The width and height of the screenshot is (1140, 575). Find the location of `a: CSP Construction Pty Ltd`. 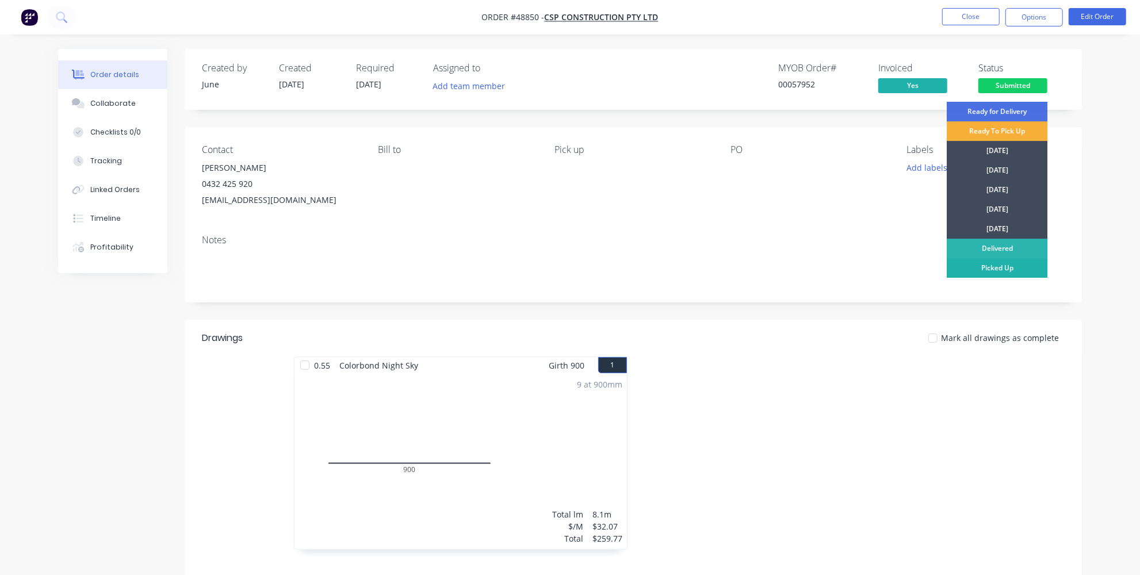

a: CSP Construction Pty Ltd is located at coordinates (602, 17).